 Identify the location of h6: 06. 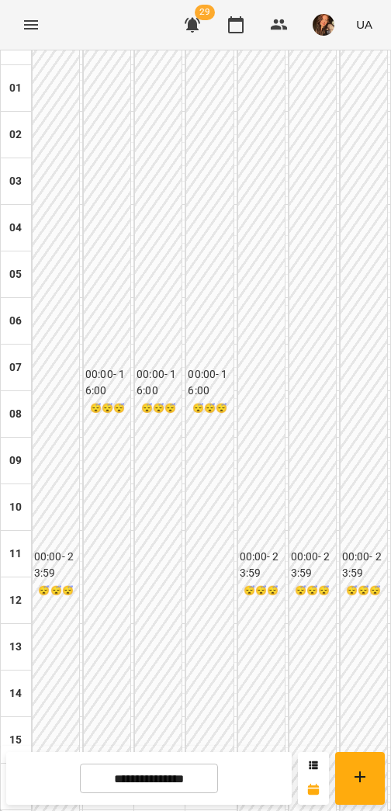
(16, 321).